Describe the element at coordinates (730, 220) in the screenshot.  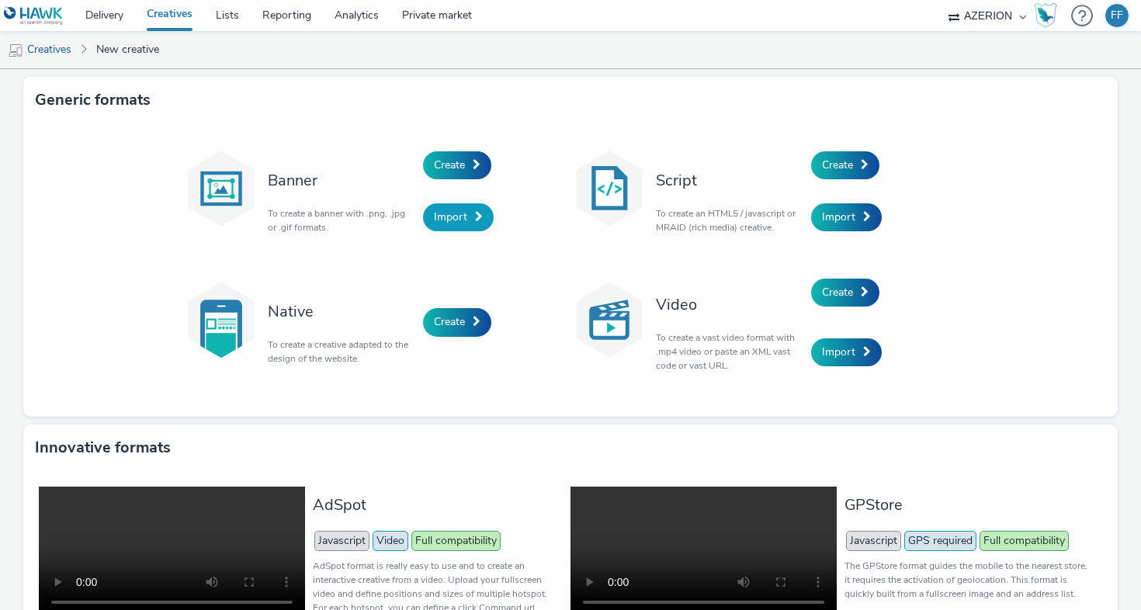
I see `p: To create an HTML5 / javascript or MRAID (rich media) creative.` at that location.